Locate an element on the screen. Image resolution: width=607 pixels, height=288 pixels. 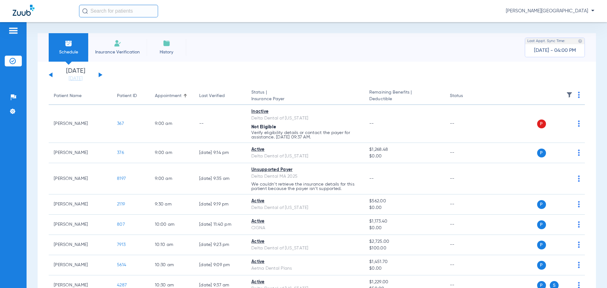
span: $1,229.00 is located at coordinates (404, 282).